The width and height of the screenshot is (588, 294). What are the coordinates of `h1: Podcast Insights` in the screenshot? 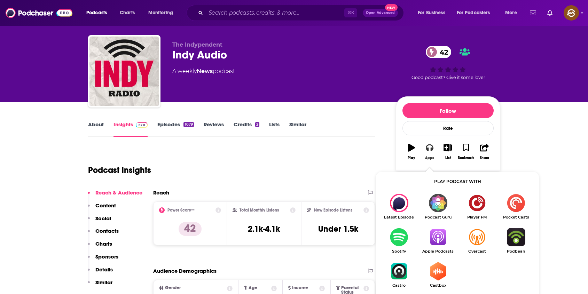 It's located at (119, 170).